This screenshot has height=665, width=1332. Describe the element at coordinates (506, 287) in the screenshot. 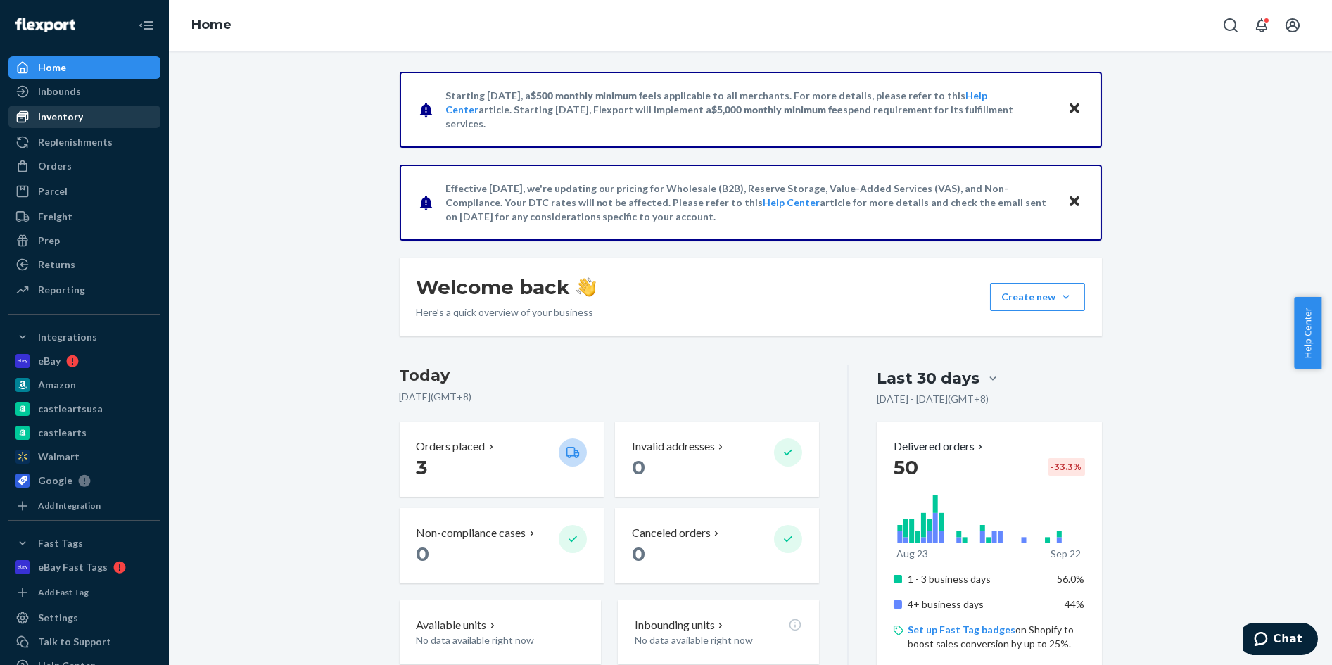

I see `h1: Welcome back` at that location.